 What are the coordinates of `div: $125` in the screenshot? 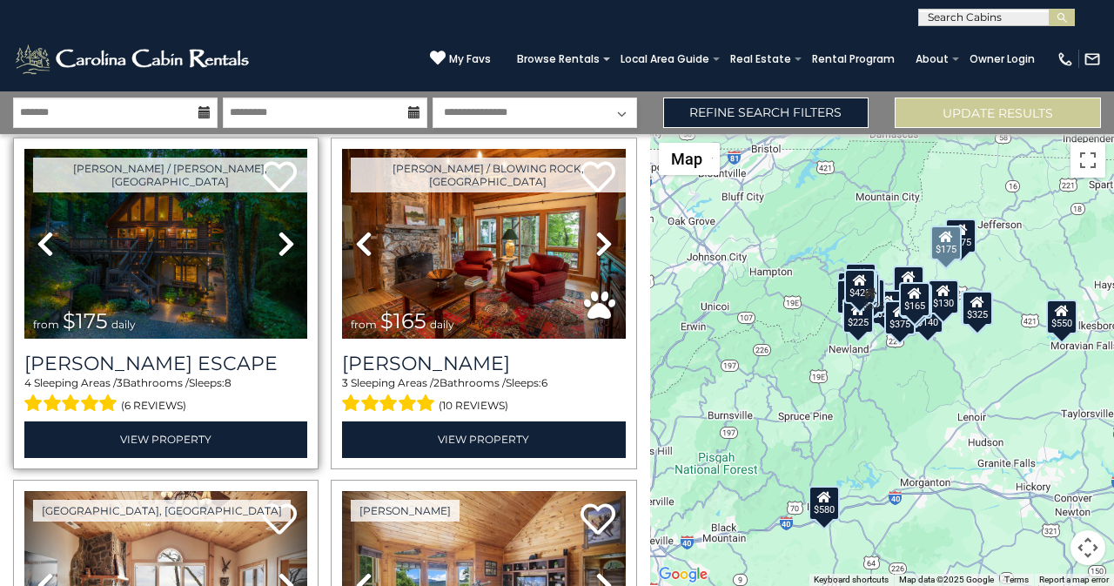 It's located at (861, 279).